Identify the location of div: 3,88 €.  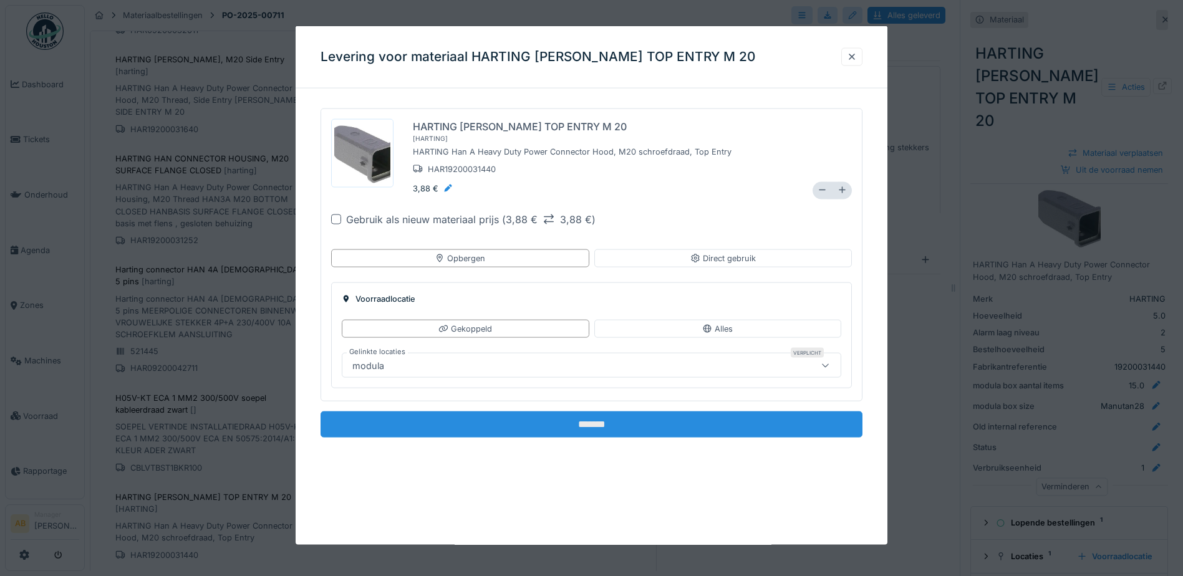
(433, 188).